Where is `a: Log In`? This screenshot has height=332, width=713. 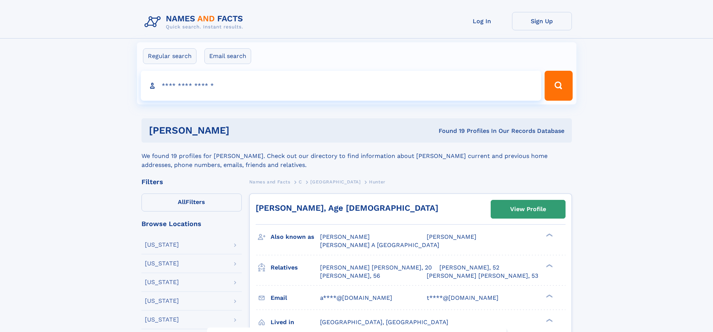 a: Log In is located at coordinates (482, 21).